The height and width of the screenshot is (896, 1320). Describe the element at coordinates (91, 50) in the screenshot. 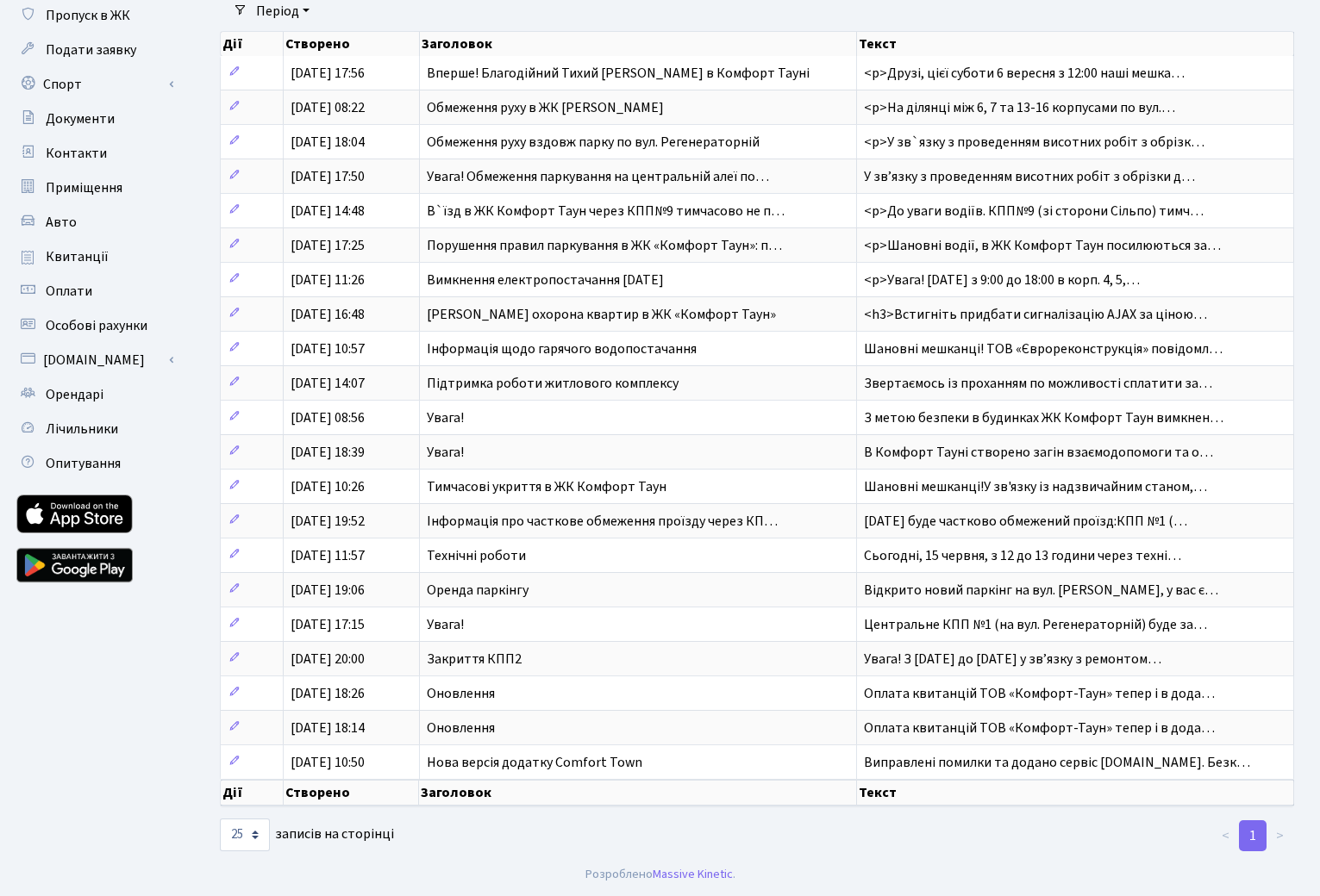

I see `span: Подати заявку` at that location.